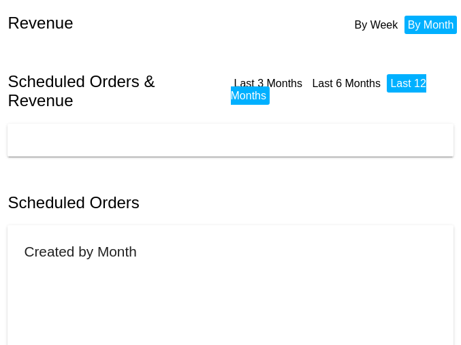 This screenshot has height=345, width=461. What do you see at coordinates (80, 251) in the screenshot?
I see `h2: Created by Month` at bounding box center [80, 251].